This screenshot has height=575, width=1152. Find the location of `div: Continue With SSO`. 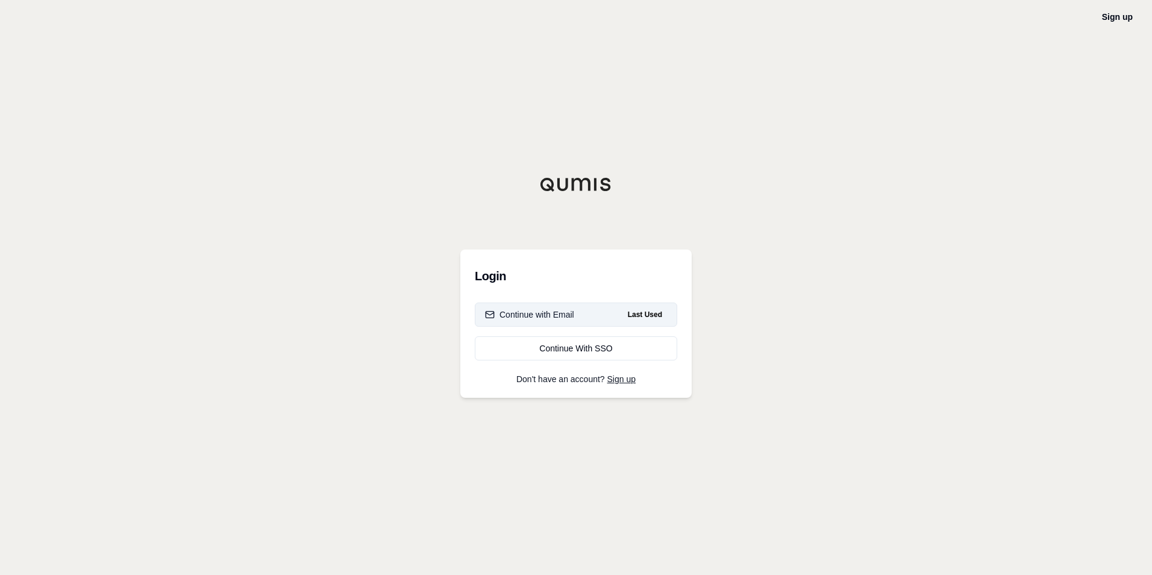

div: Continue With SSO is located at coordinates (576, 348).